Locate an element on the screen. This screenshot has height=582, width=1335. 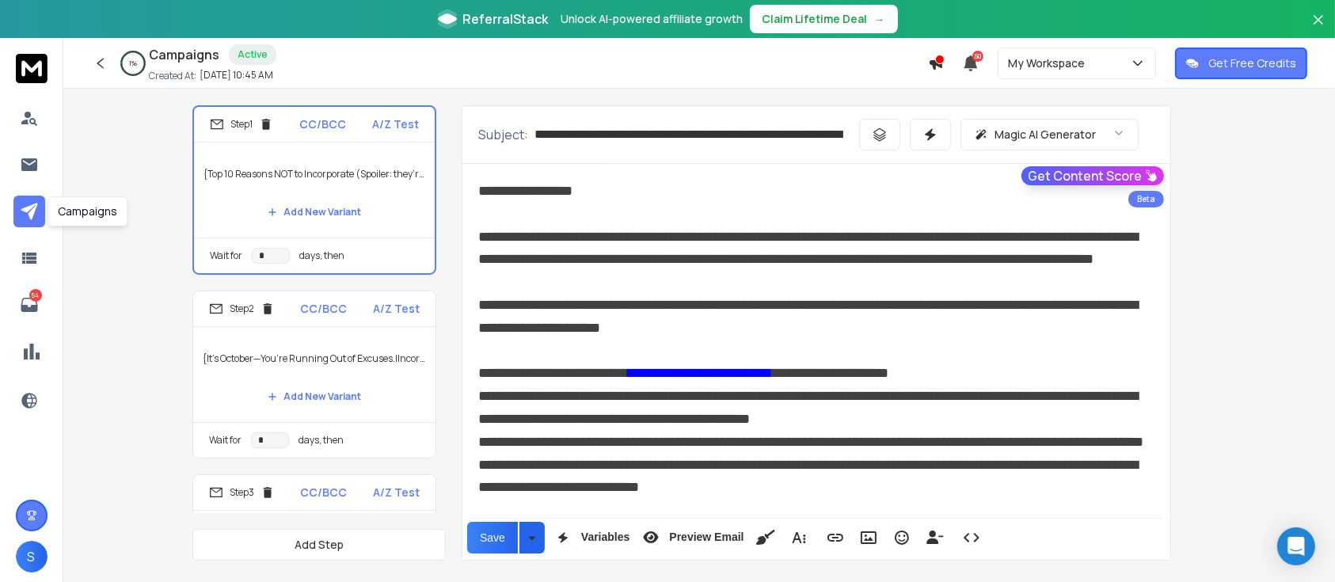
div: Open Intercom Messenger is located at coordinates (1296, 546).